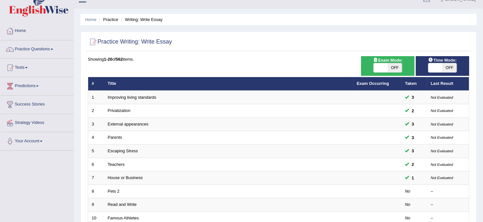 The image size is (483, 222). Describe the element at coordinates (116, 164) in the screenshot. I see `a: Teachers` at that location.